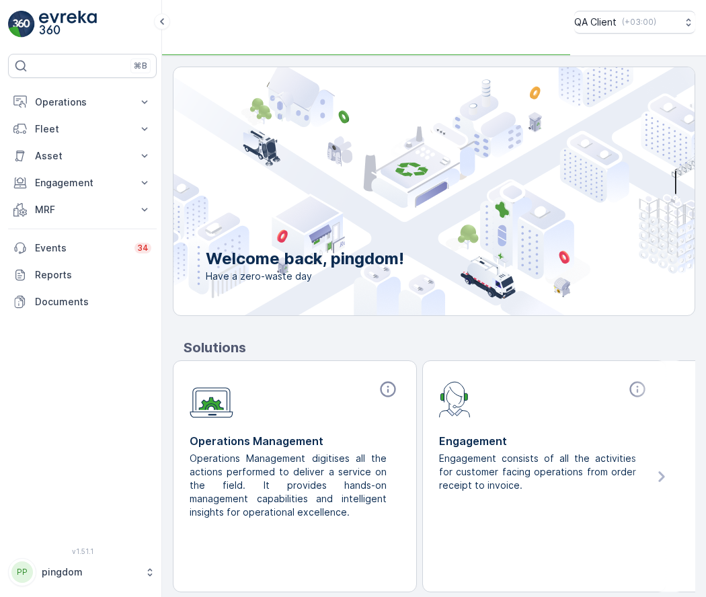 This screenshot has height=597, width=706. What do you see at coordinates (143, 248) in the screenshot?
I see `p: 34` at bounding box center [143, 248].